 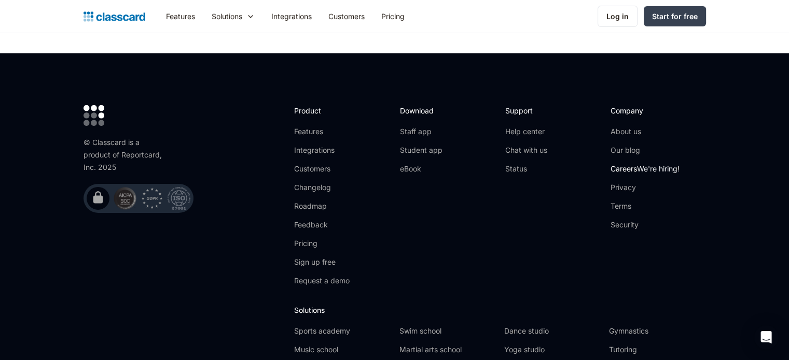 What do you see at coordinates (552, 350) in the screenshot?
I see `a: Yoga studio` at bounding box center [552, 350].